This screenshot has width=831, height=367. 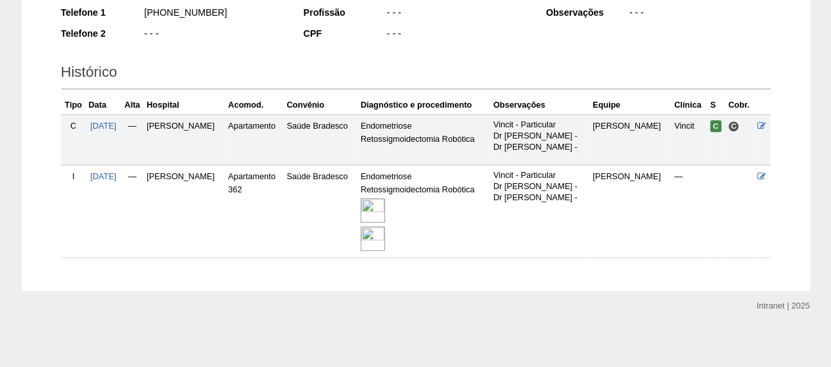 What do you see at coordinates (254, 139) in the screenshot?
I see `td: Apartamento` at bounding box center [254, 139].